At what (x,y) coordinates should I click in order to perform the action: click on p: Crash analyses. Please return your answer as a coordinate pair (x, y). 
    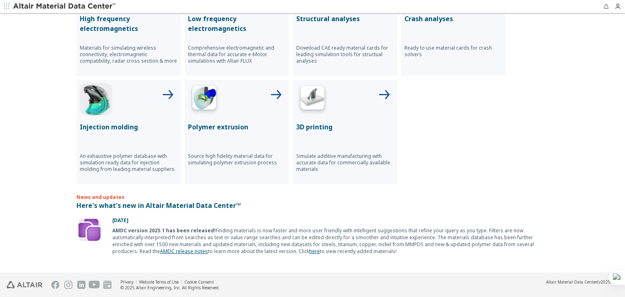
    Looking at the image, I should click on (454, 19).